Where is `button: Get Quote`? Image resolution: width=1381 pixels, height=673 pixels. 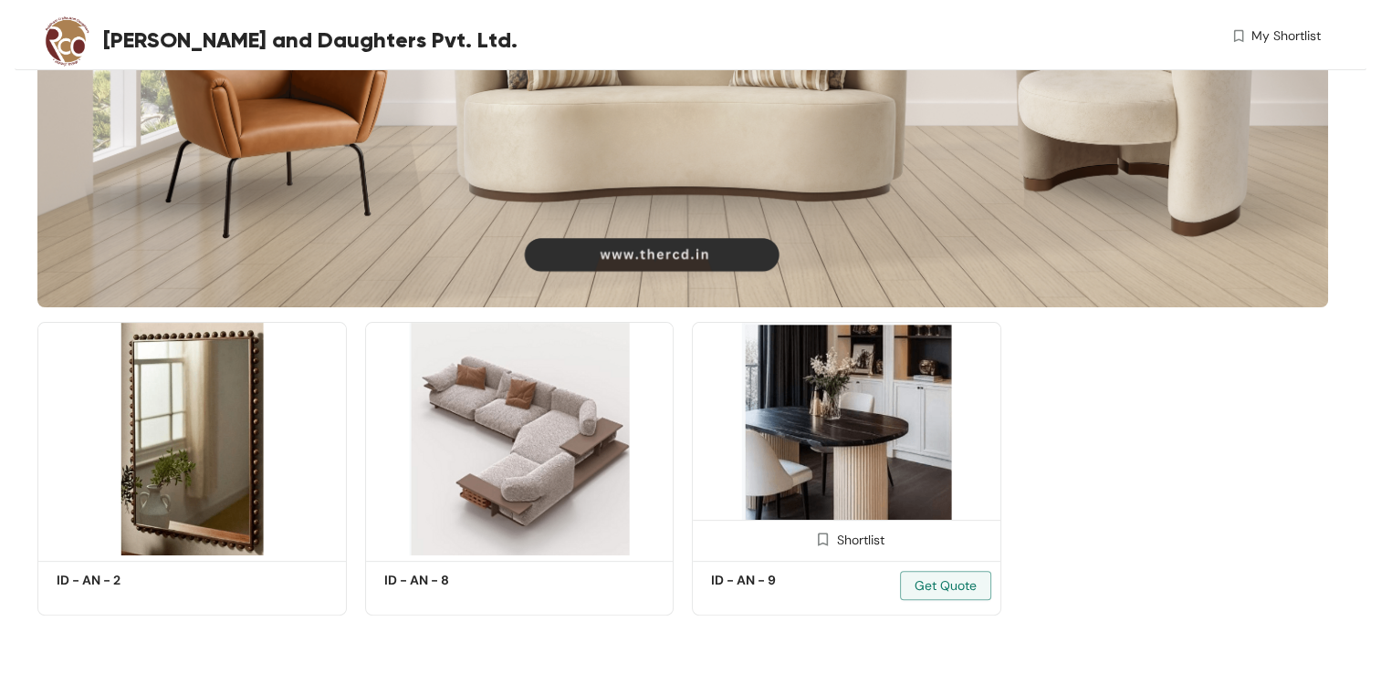
button: Get Quote is located at coordinates (945, 586).